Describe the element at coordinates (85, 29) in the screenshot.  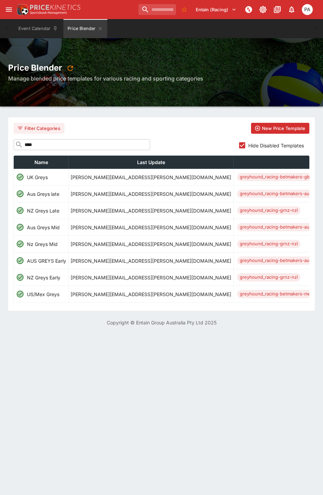
I see `button: Price Blender` at that location.